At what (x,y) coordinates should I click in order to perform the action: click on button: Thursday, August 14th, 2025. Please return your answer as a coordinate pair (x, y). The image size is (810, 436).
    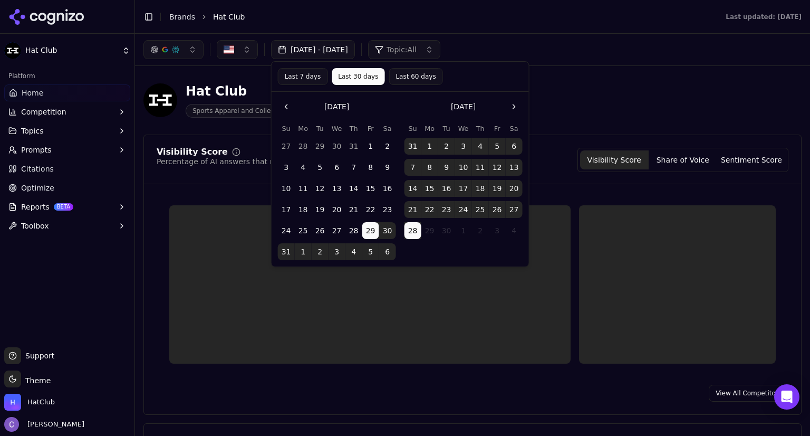
    Looking at the image, I should click on (354, 188).